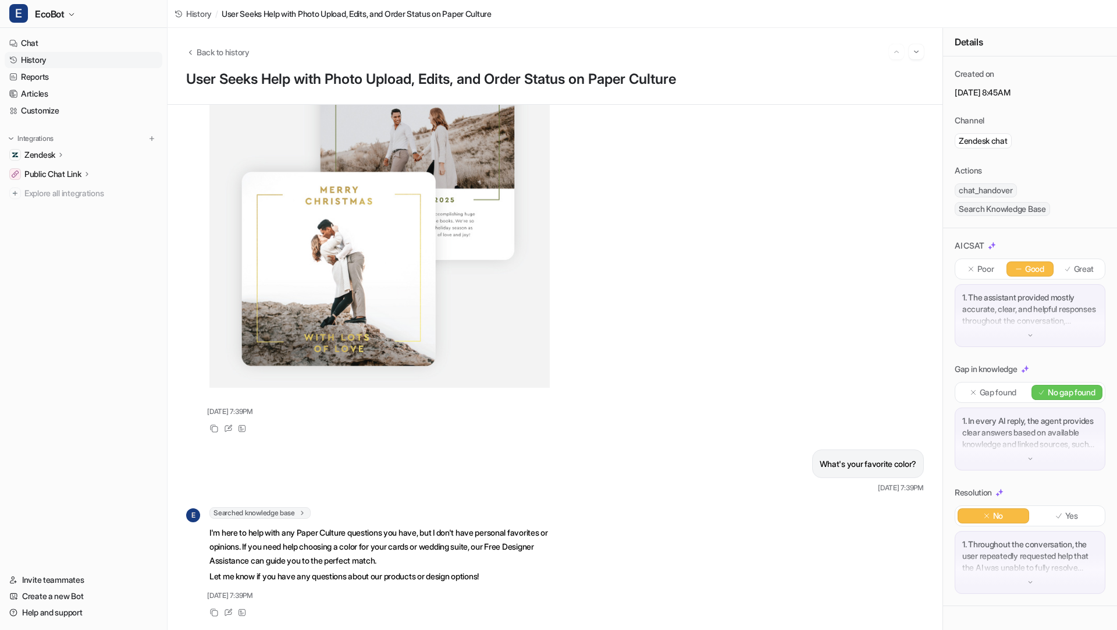 This screenshot has width=1117, height=630. Describe the element at coordinates (969, 120) in the screenshot. I see `p: Channel` at that location.